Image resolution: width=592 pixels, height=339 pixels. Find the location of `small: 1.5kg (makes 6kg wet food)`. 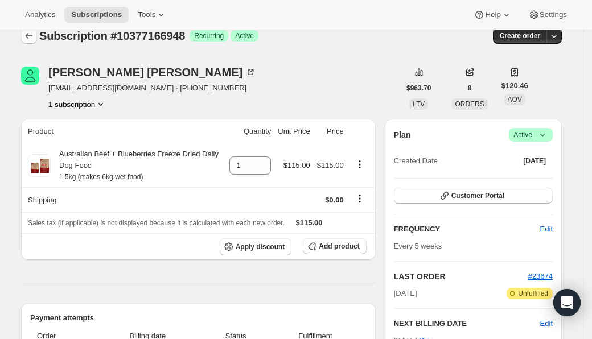

small: 1.5kg (makes 6kg wet food) is located at coordinates (101, 177).